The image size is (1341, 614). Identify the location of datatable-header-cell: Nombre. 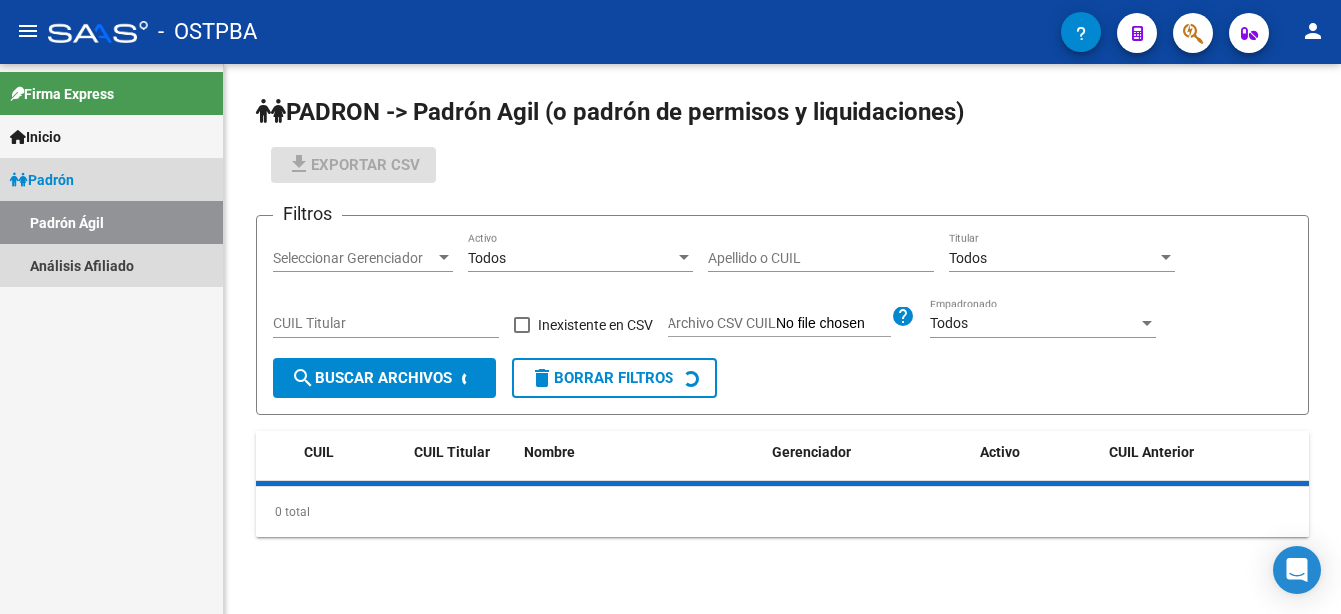
(639, 453).